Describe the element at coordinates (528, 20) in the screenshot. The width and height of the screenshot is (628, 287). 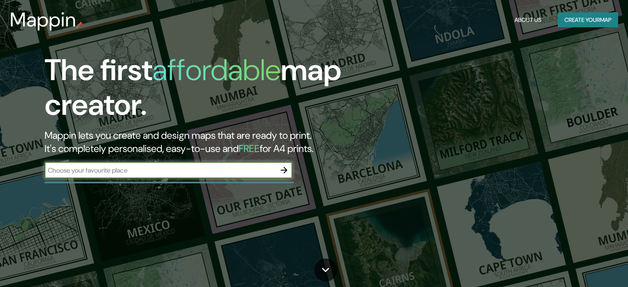
I see `button: About Us` at that location.